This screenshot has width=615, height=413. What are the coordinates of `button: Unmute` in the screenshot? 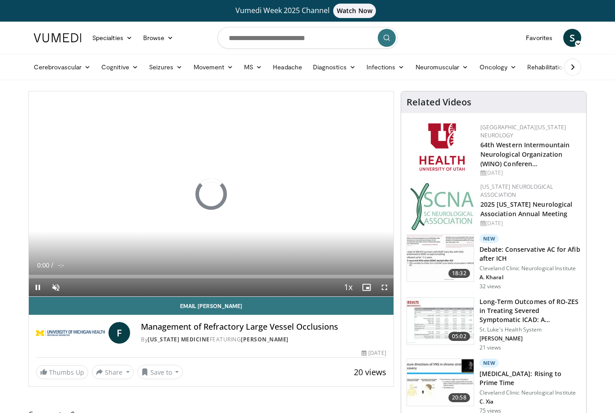 It's located at (56, 287).